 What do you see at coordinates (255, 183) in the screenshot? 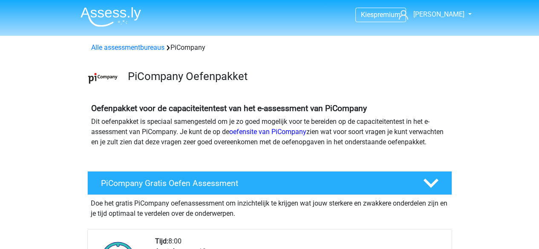
I see `h4: PiCompany Gratis Oefen Assessment` at bounding box center [255, 183].